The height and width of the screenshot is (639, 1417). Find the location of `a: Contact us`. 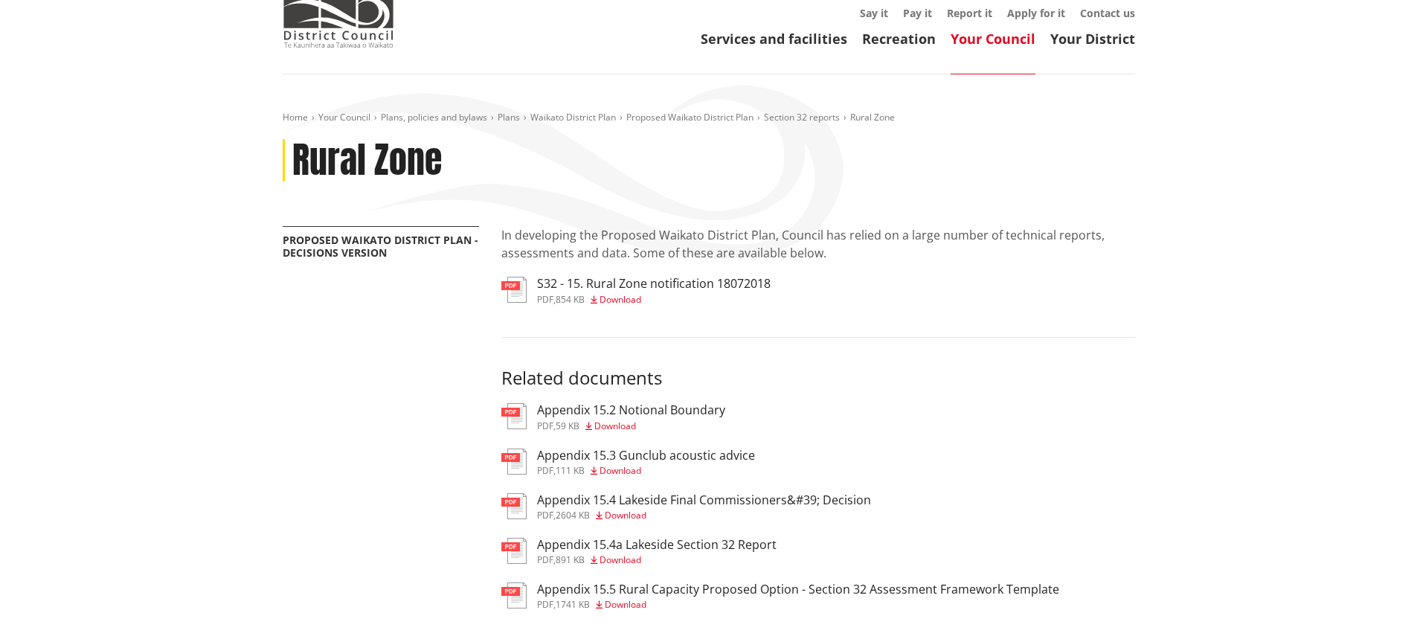

a: Contact us is located at coordinates (1108, 13).